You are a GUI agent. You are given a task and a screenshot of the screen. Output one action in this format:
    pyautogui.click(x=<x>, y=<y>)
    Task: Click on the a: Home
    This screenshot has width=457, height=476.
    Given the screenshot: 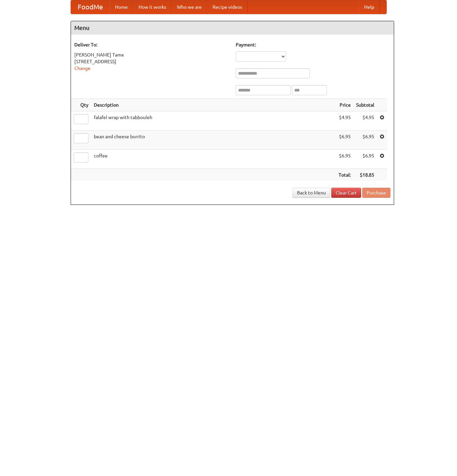 What is the action you would take?
    pyautogui.click(x=122, y=7)
    